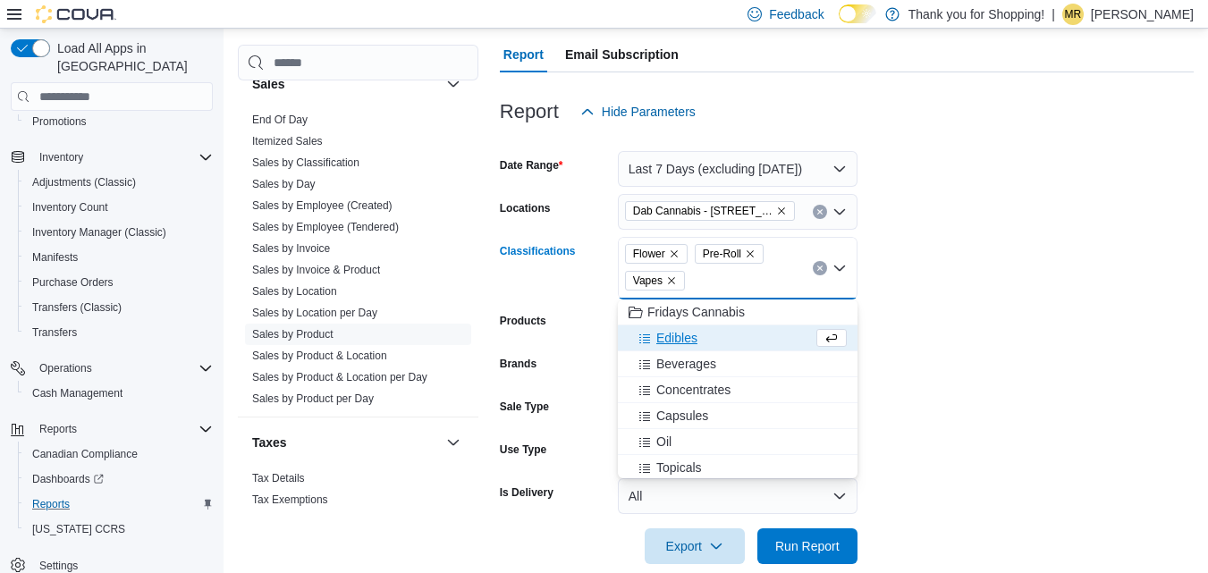 The image size is (1208, 573). What do you see at coordinates (119, 122) in the screenshot?
I see `button: Promotions` at bounding box center [119, 122].